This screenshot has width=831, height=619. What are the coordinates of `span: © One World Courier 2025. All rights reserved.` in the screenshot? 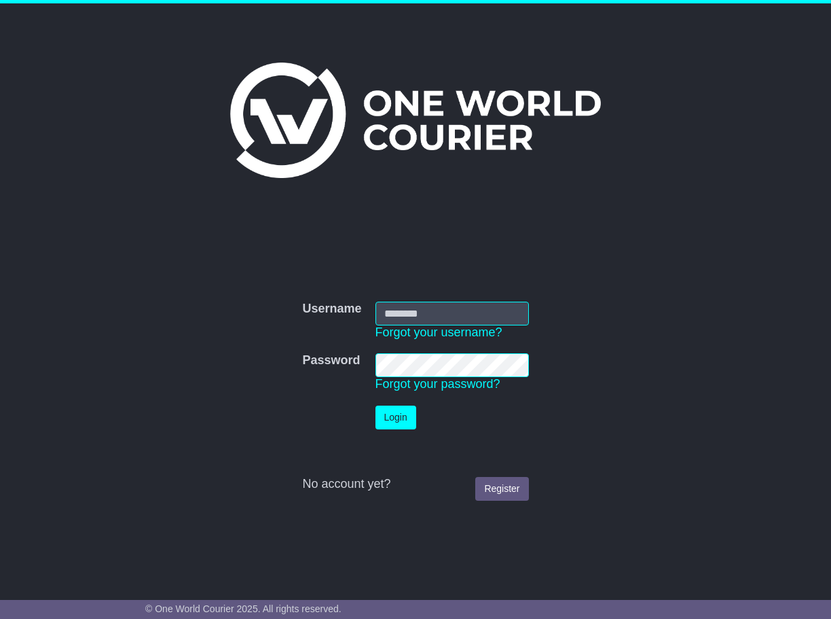 It's located at (243, 609).